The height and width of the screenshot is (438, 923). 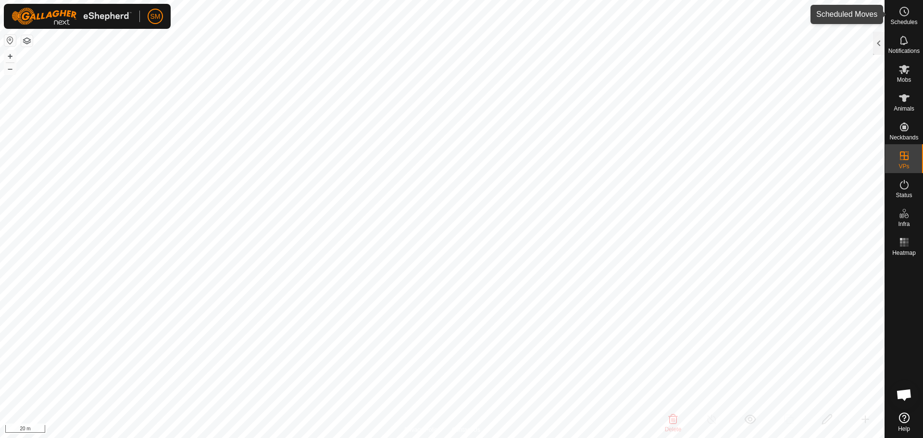 I want to click on span: Notifications, so click(x=904, y=51).